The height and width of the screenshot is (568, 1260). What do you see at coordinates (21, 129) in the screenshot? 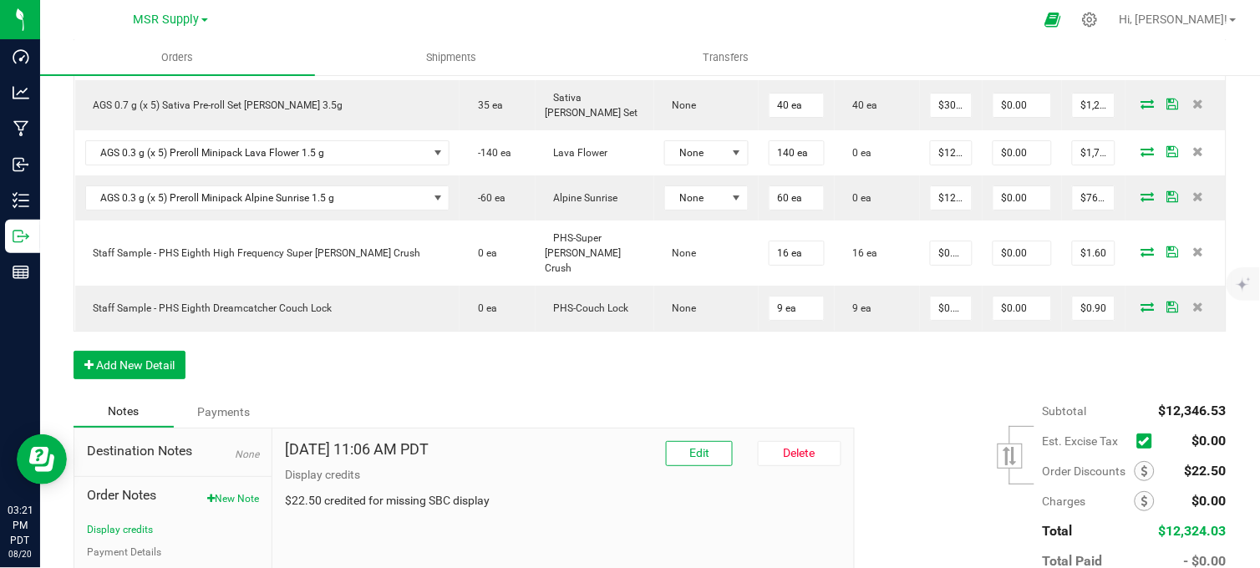
I see `inline-svg: Manufacturing` at bounding box center [21, 129].